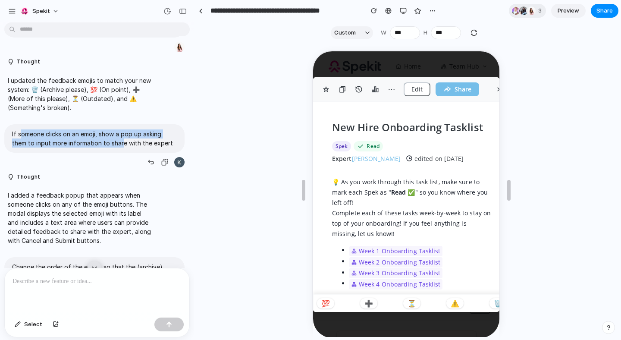  Describe the element at coordinates (87, 200) in the screenshot. I see `a: Week 1 Onboarding Tasklist` at that location.